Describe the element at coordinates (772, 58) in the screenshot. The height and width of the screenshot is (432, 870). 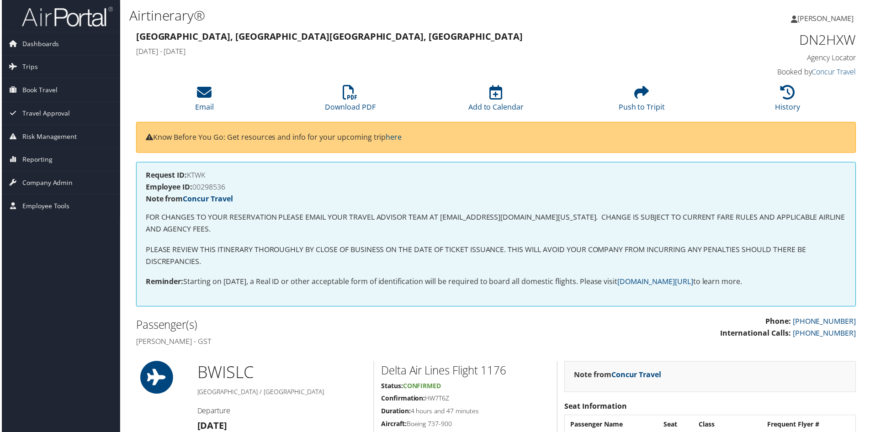
I see `h4: Agency Locator` at that location.